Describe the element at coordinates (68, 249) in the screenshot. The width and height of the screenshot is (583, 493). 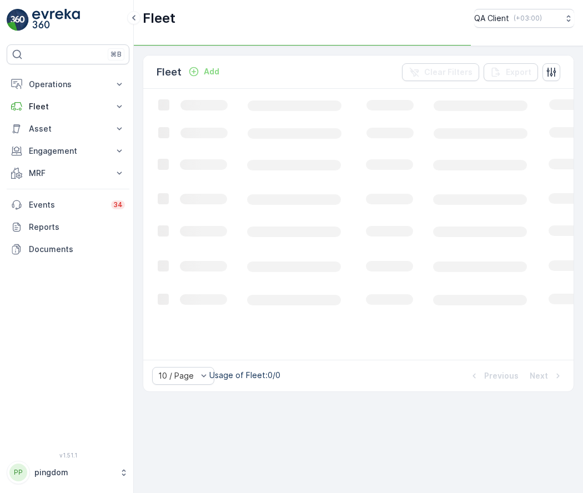
I see `a: Documents` at that location.